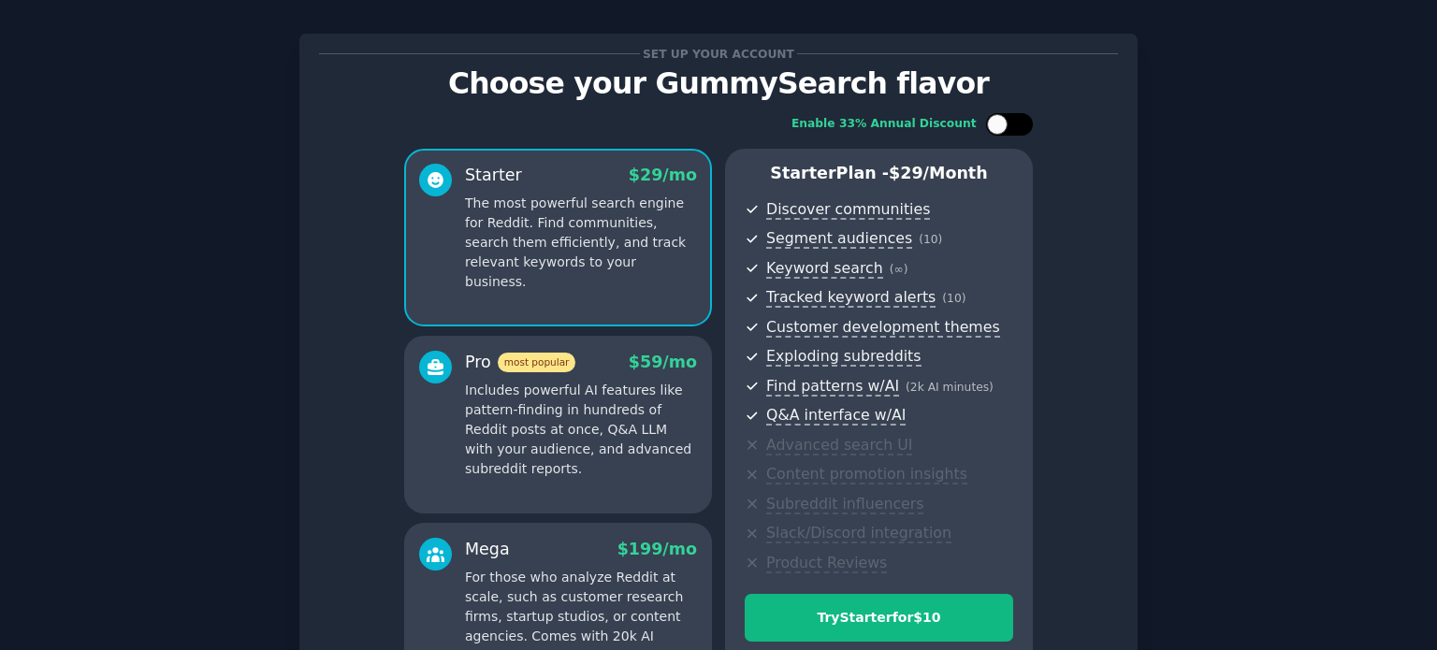  Describe the element at coordinates (824, 269) in the screenshot. I see `span: Keyword search` at that location.